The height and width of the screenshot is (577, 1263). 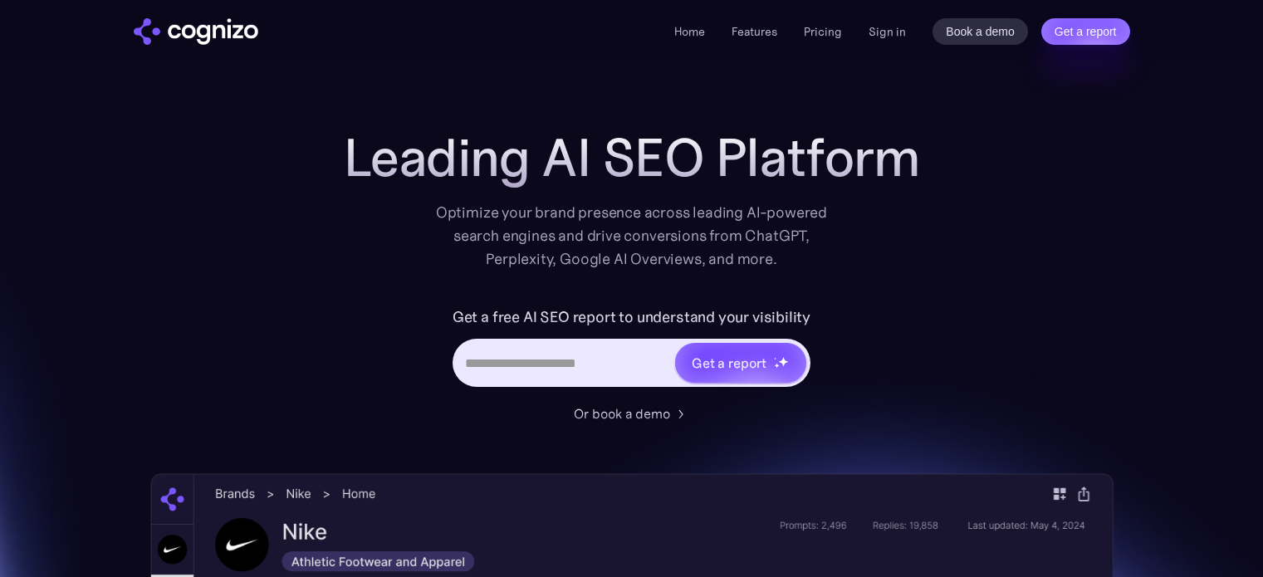 I want to click on a: Sign in, so click(x=887, y=32).